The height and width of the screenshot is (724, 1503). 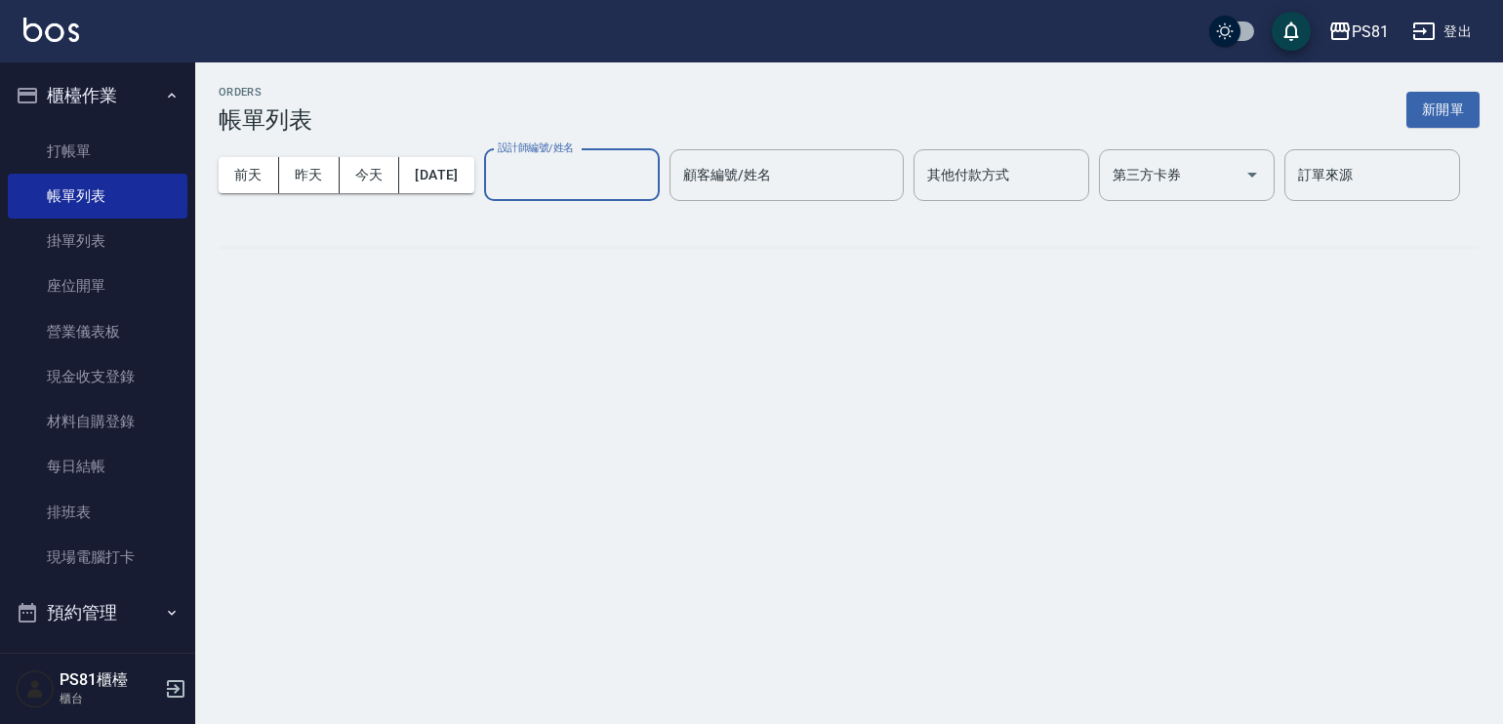 I want to click on button: 報表及分析, so click(x=98, y=664).